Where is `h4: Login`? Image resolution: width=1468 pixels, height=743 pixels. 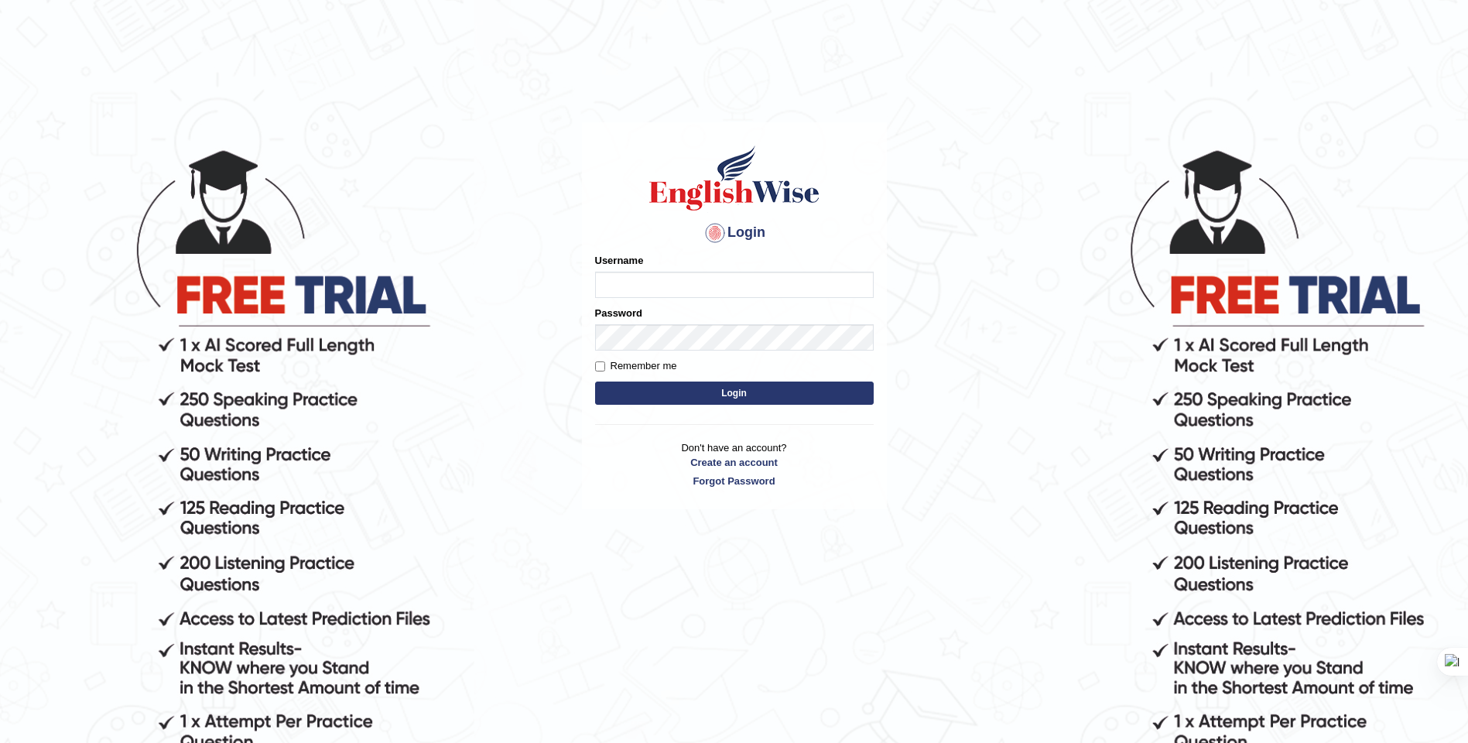
h4: Login is located at coordinates (734, 233).